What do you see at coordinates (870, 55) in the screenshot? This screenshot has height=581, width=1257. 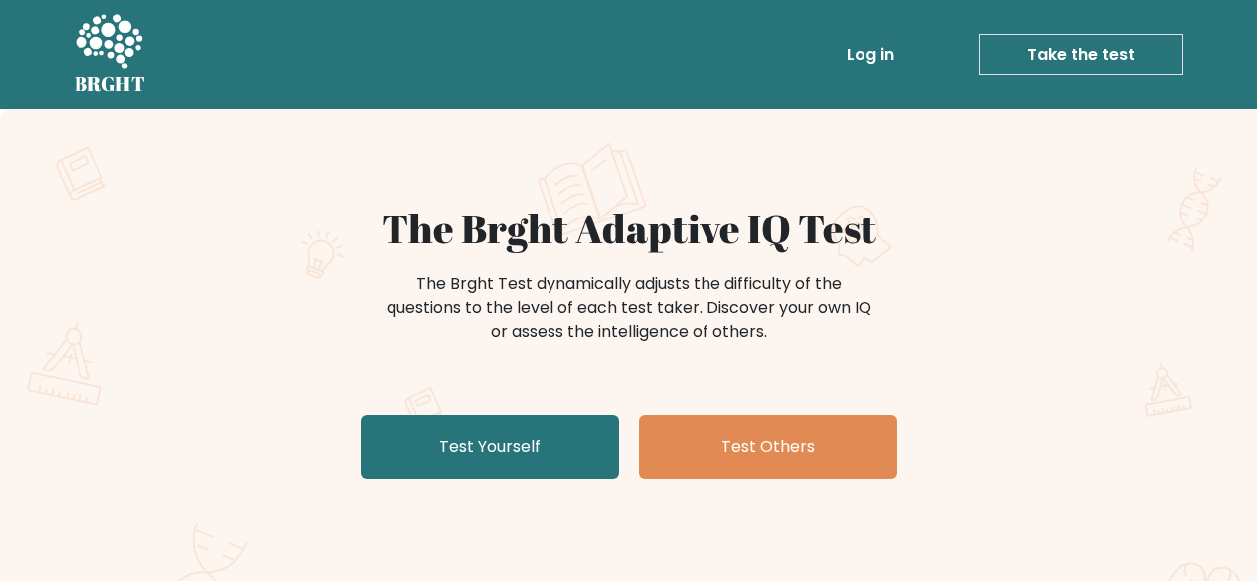 I see `a: Log in` at bounding box center [870, 55].